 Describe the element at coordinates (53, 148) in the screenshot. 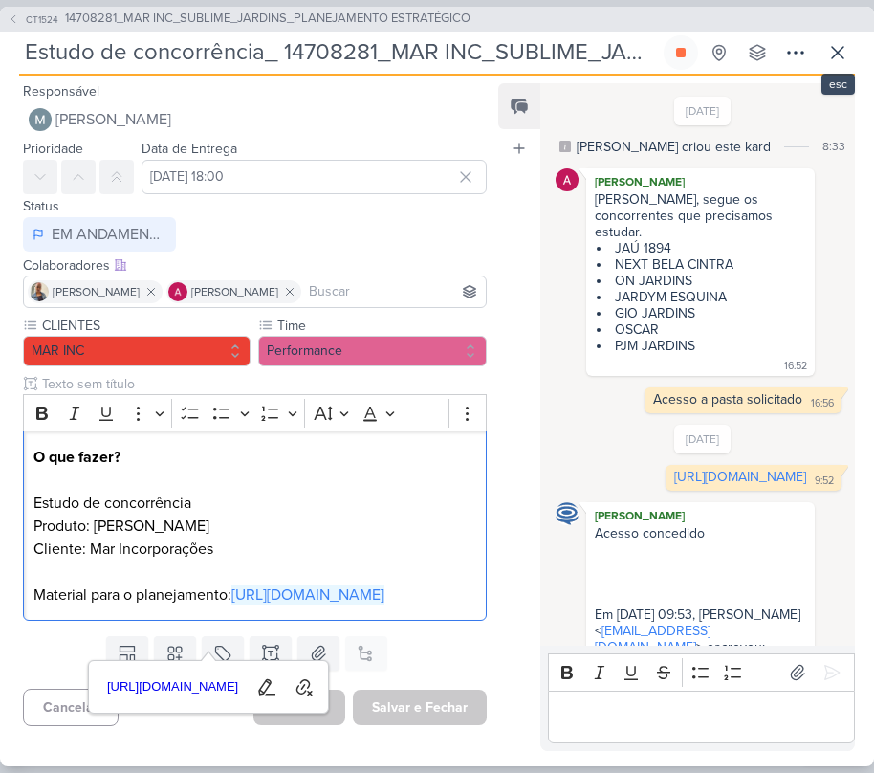

I see `label: Prioridade` at that location.